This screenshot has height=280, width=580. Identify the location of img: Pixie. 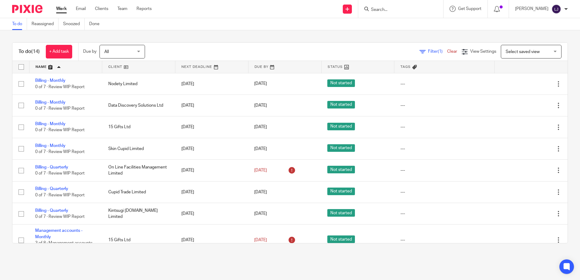
(27, 9).